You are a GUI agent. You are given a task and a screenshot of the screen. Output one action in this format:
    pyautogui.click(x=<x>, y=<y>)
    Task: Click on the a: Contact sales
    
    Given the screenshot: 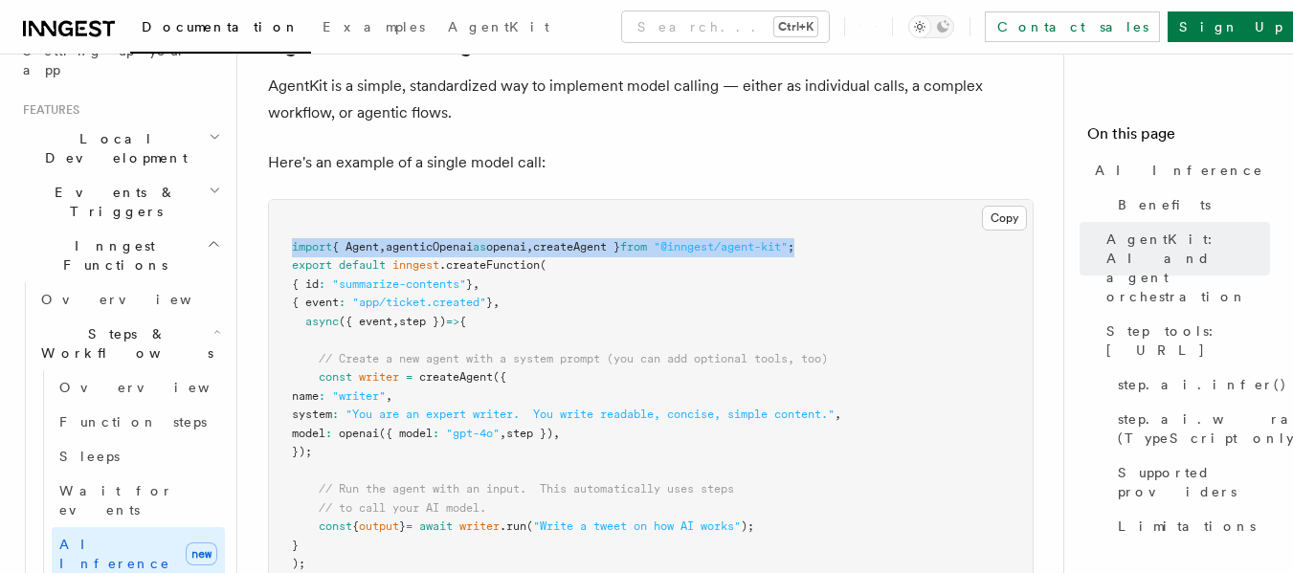 What is the action you would take?
    pyautogui.click(x=1072, y=27)
    